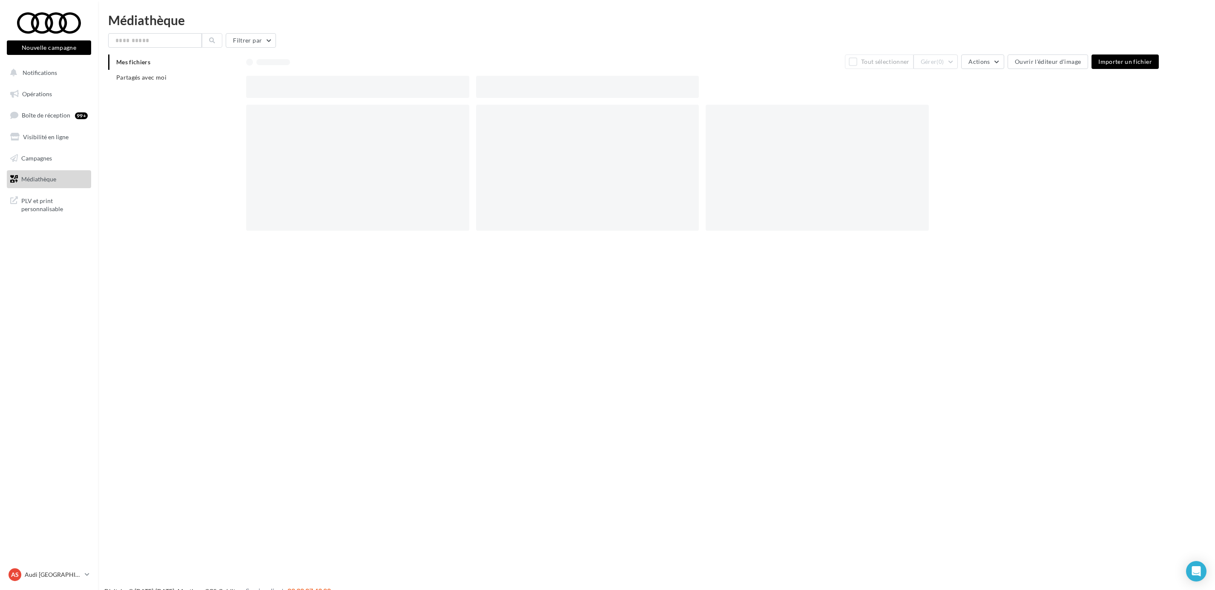 This screenshot has height=590, width=1215. Describe the element at coordinates (1196, 571) in the screenshot. I see `div: Open Intercom Messenger` at that location.